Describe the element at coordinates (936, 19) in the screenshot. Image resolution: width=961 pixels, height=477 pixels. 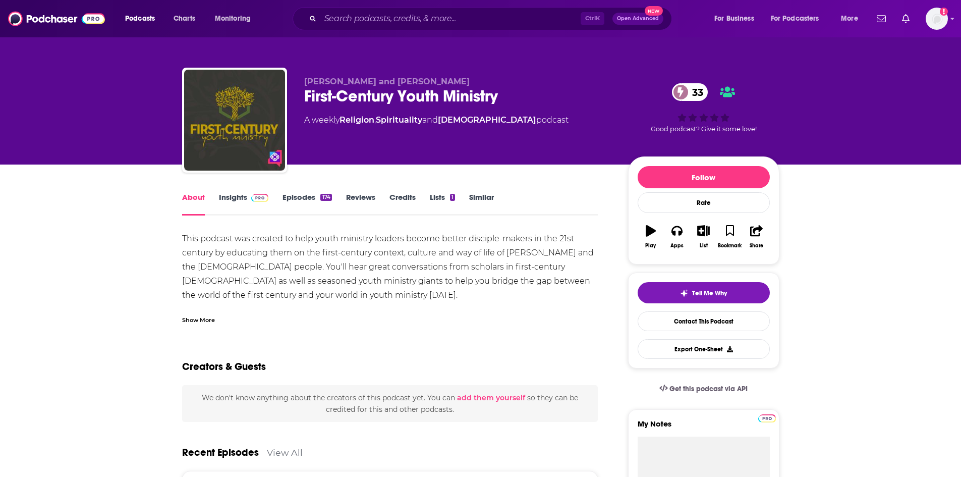
I see `button: Show profile menu` at that location.